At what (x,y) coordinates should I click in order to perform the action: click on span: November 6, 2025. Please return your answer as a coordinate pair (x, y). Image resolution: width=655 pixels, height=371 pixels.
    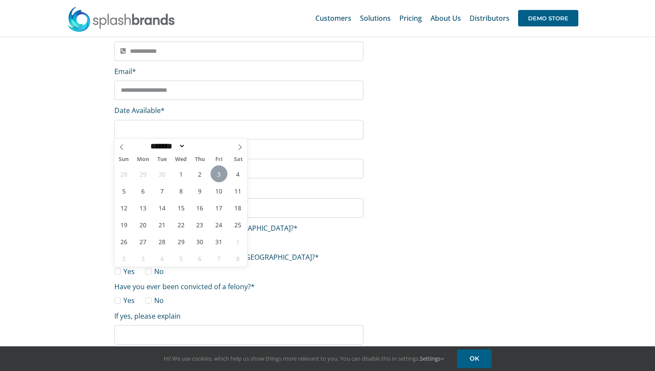
    Looking at the image, I should click on (200, 258).